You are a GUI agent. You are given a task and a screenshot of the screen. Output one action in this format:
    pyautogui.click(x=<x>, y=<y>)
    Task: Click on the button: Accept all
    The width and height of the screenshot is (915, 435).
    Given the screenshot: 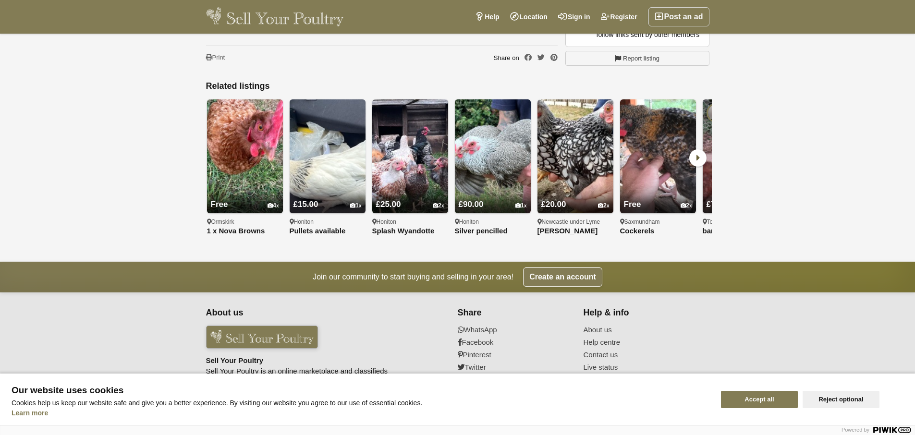 What is the action you would take?
    pyautogui.click(x=760, y=400)
    